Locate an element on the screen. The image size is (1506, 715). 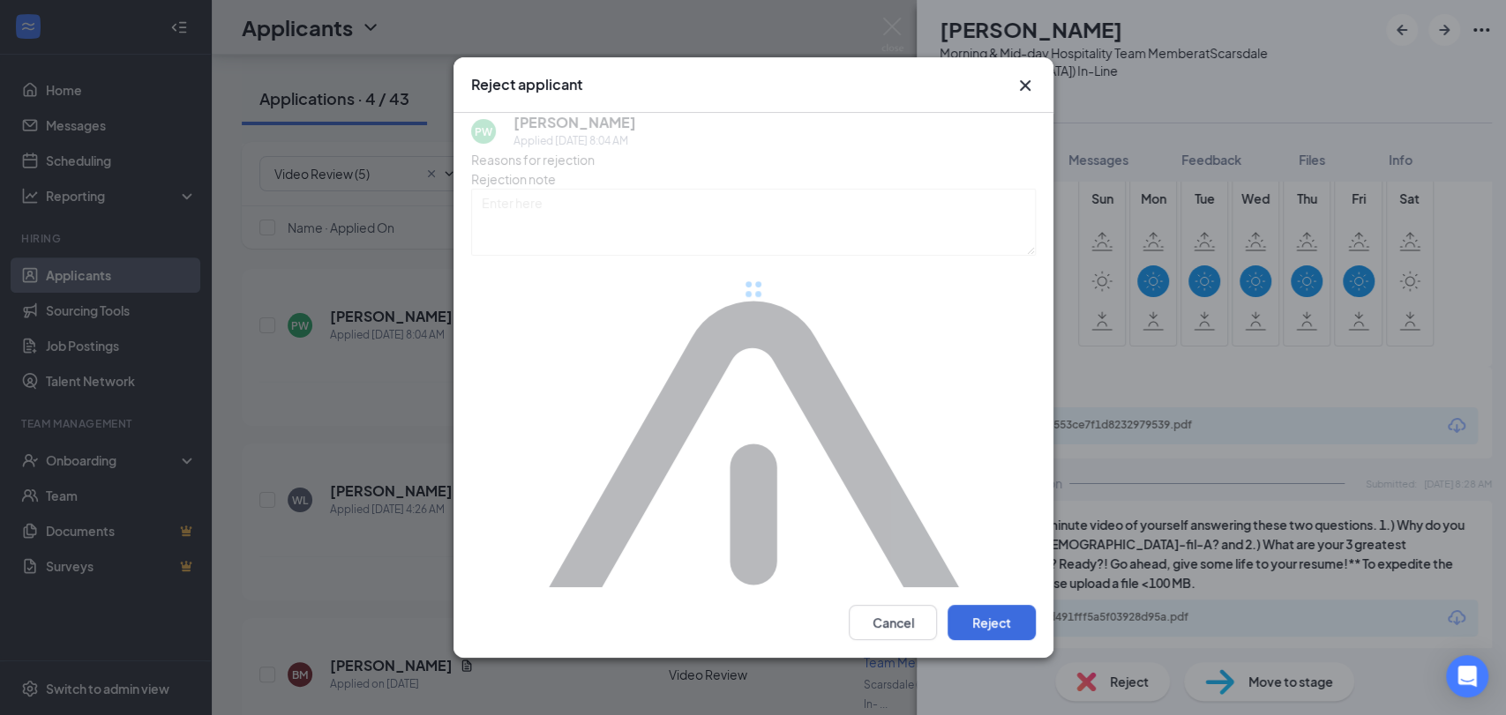
button: Reject is located at coordinates (991, 623).